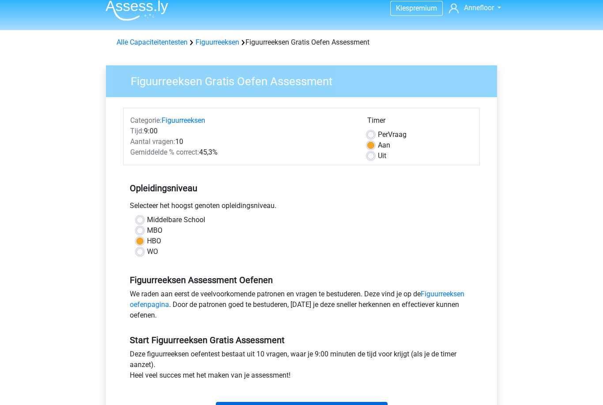  What do you see at coordinates (176, 220) in the screenshot?
I see `label: Middelbare School` at bounding box center [176, 220].